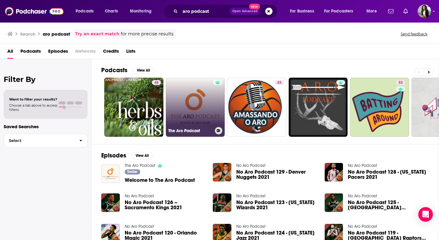 This screenshot has height=240, width=439. Describe the element at coordinates (426, 215) in the screenshot. I see `div: Open Intercom Messenger` at that location.